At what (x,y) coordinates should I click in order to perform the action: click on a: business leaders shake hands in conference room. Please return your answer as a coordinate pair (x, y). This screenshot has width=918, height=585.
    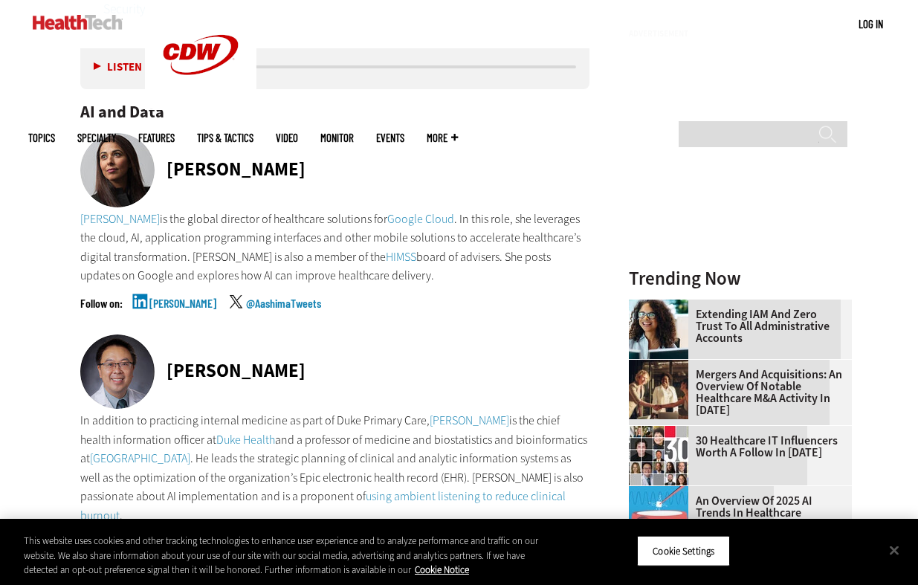
    Looking at the image, I should click on (662, 366).